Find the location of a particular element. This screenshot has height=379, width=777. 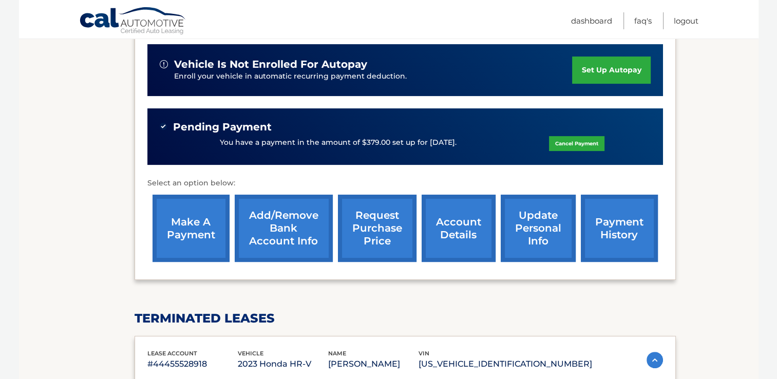

span: vehicle is not enrolled for autopay is located at coordinates (271, 64).